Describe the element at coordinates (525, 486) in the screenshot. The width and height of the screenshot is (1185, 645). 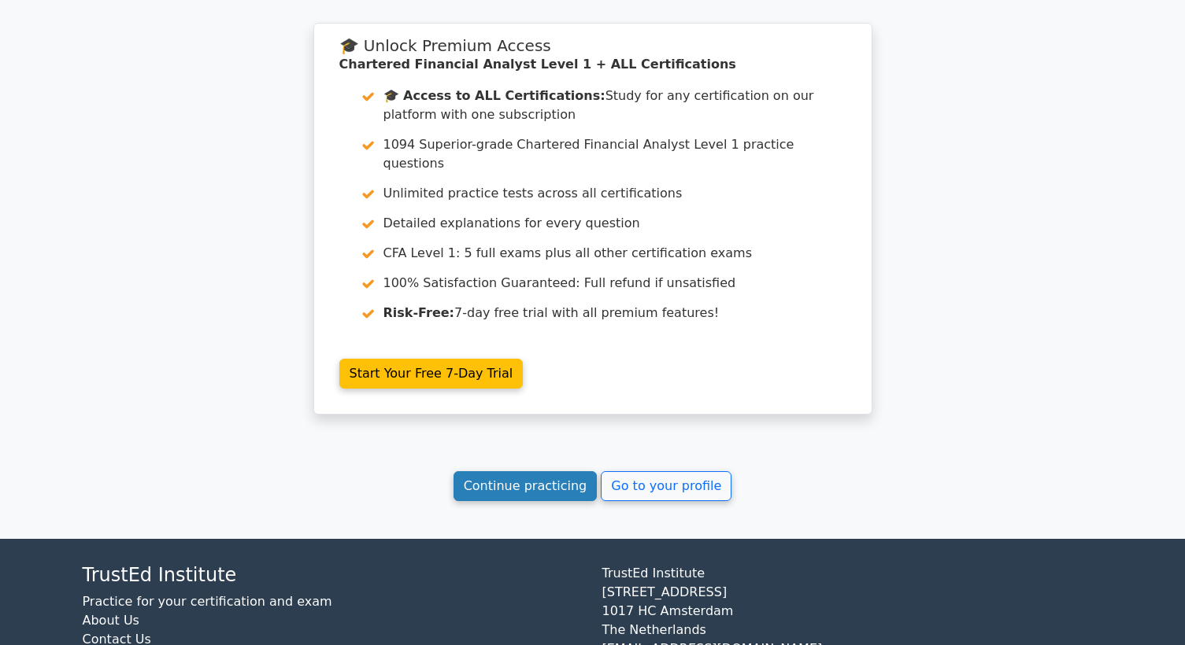
I see `a: Continue practicing` at that location.